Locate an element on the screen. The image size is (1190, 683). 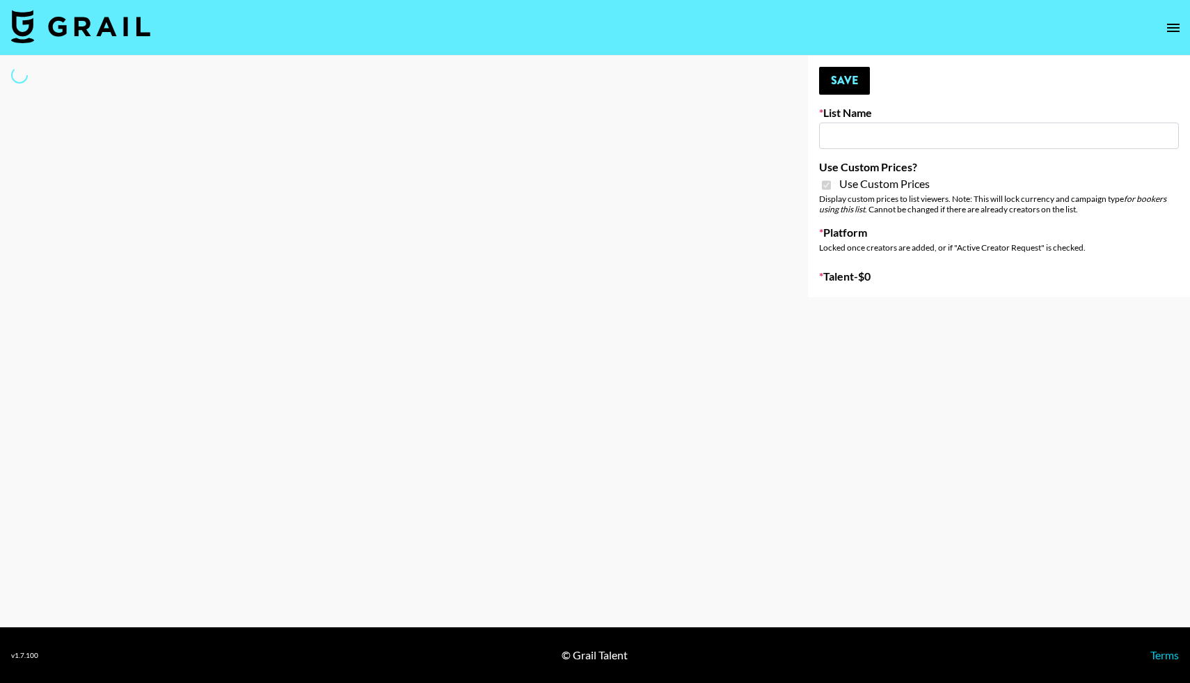
img: Grail Talent is located at coordinates (81, 26).